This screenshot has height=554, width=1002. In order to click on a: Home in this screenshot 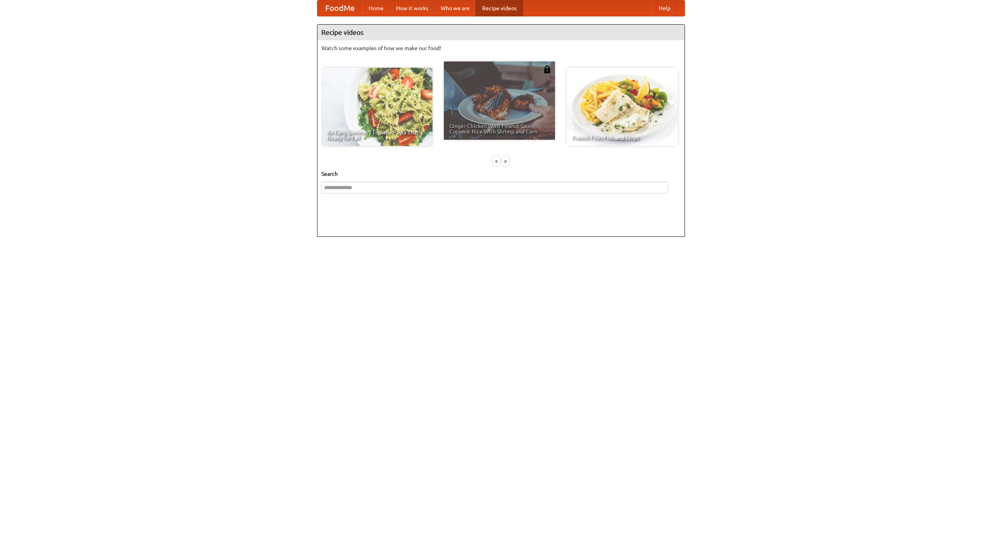, I will do `click(376, 8)`.